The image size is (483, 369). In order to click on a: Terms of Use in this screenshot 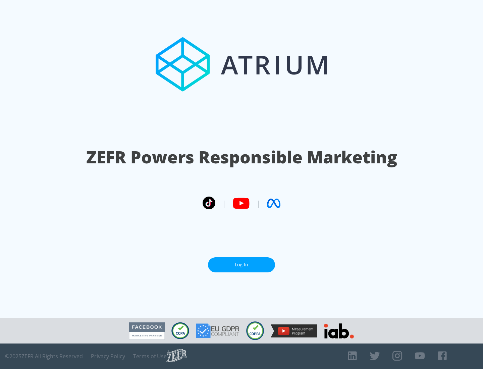, I will do `click(150, 356)`.